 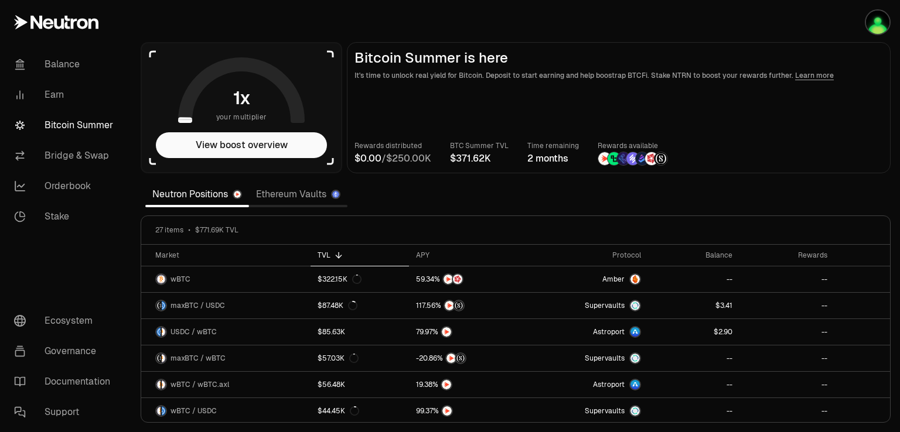 What do you see at coordinates (814, 76) in the screenshot?
I see `a: Learn more` at bounding box center [814, 76].